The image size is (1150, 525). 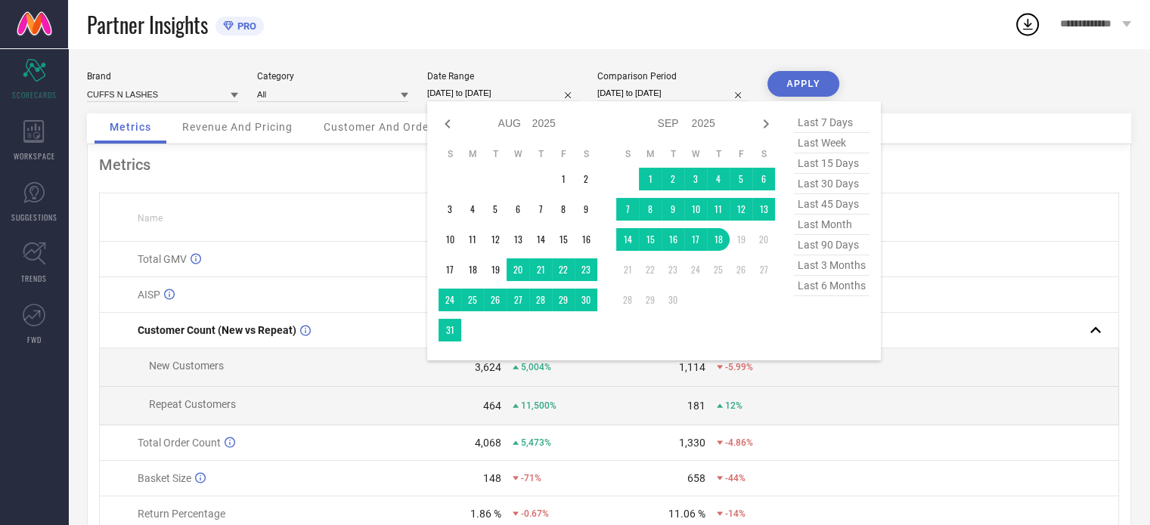 What do you see at coordinates (450, 300) in the screenshot?
I see `td: Sun Aug 24 2025` at bounding box center [450, 300].